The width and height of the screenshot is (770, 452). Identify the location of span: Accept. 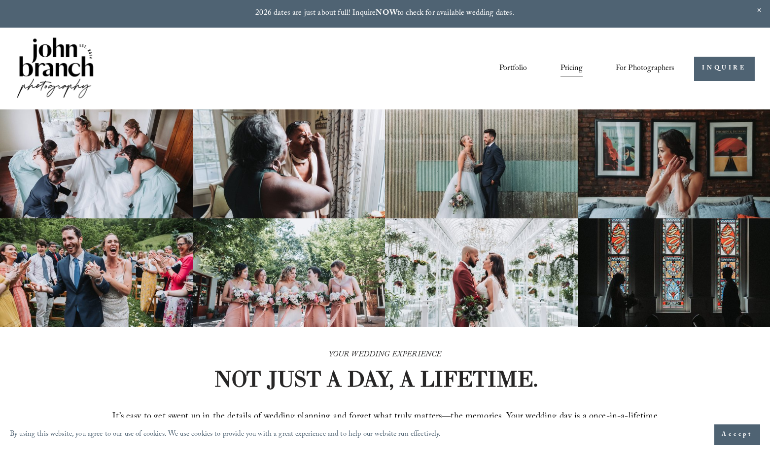
(737, 435).